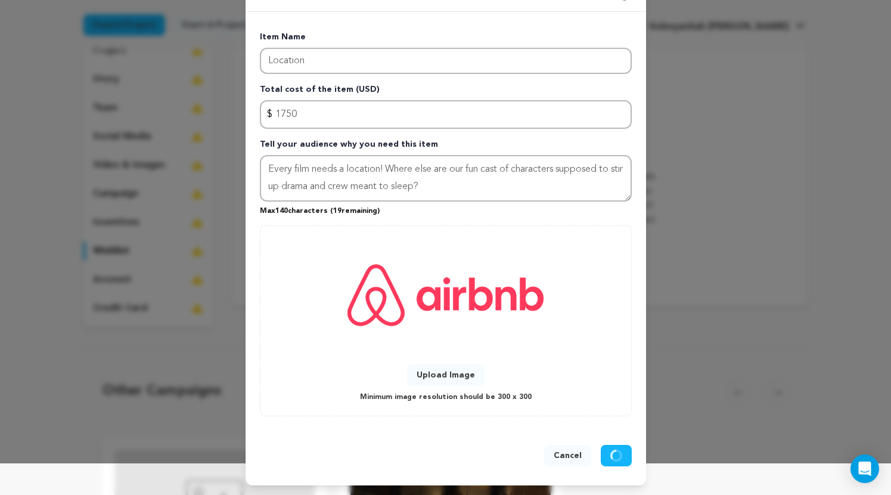 The width and height of the screenshot is (891, 495). What do you see at coordinates (865, 468) in the screenshot?
I see `div: Open Intercom Messenger` at bounding box center [865, 468].